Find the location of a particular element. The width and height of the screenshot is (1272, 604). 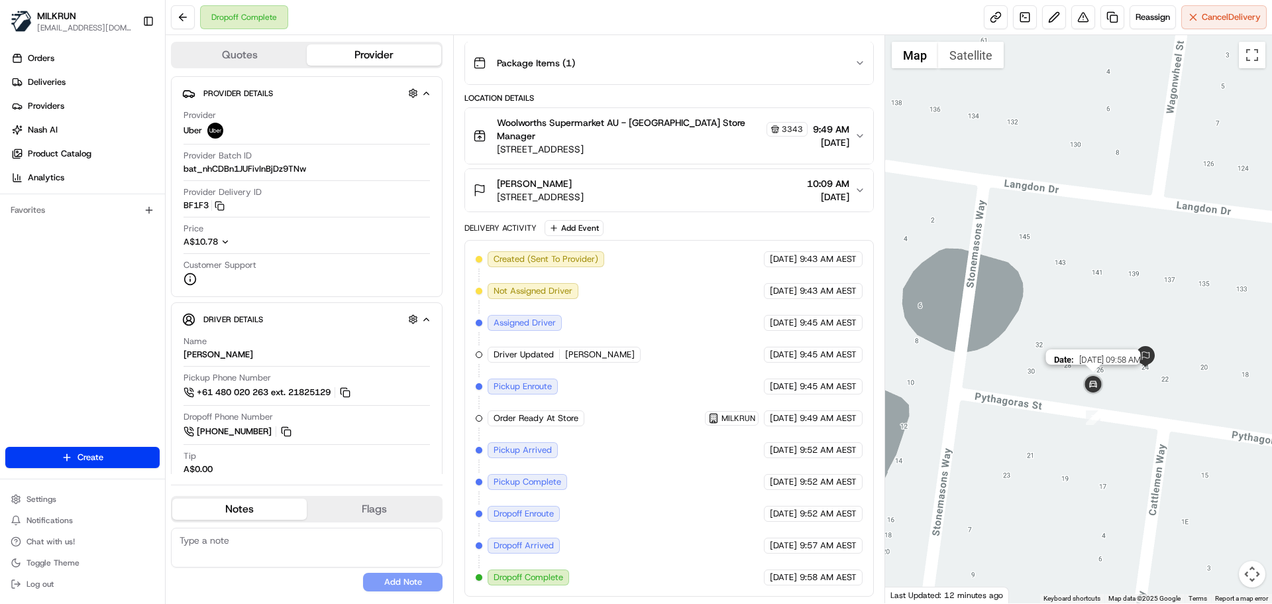

span: +61 480 020 263 ext. 21825129 is located at coordinates (264, 392).